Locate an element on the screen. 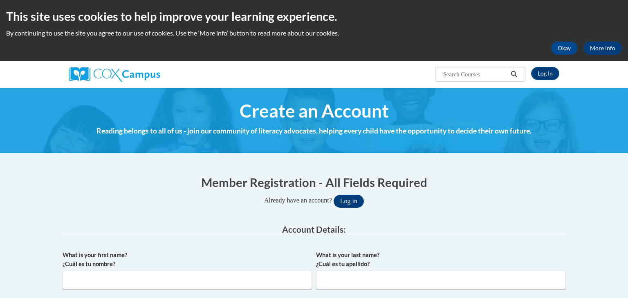 The width and height of the screenshot is (628, 298). a: More Info is located at coordinates (602, 48).